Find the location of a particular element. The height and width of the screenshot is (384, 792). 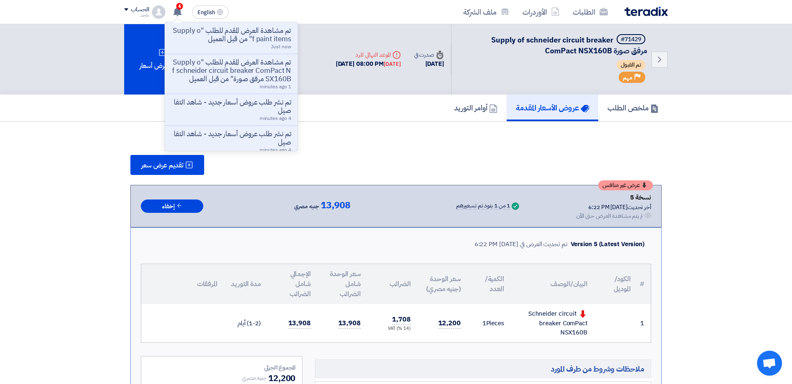

span: 1,708 is located at coordinates (401, 319).